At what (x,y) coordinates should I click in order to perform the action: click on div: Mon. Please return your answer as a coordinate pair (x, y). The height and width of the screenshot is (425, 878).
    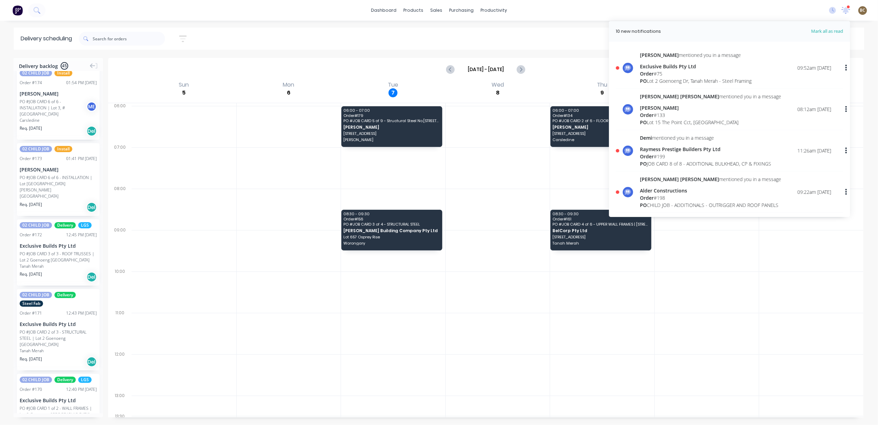
    Looking at the image, I should click on (288, 85).